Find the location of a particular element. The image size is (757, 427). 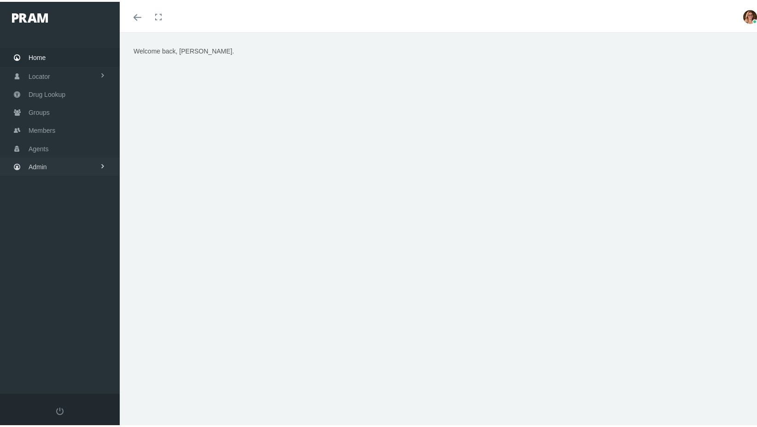

span: Members is located at coordinates (42, 129).